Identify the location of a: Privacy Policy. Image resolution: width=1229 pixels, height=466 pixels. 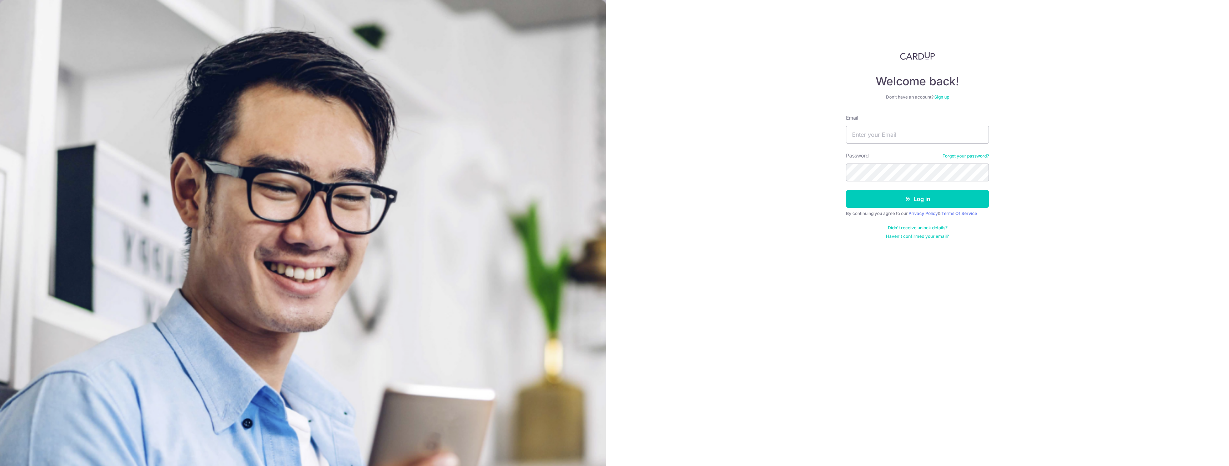
(923, 213).